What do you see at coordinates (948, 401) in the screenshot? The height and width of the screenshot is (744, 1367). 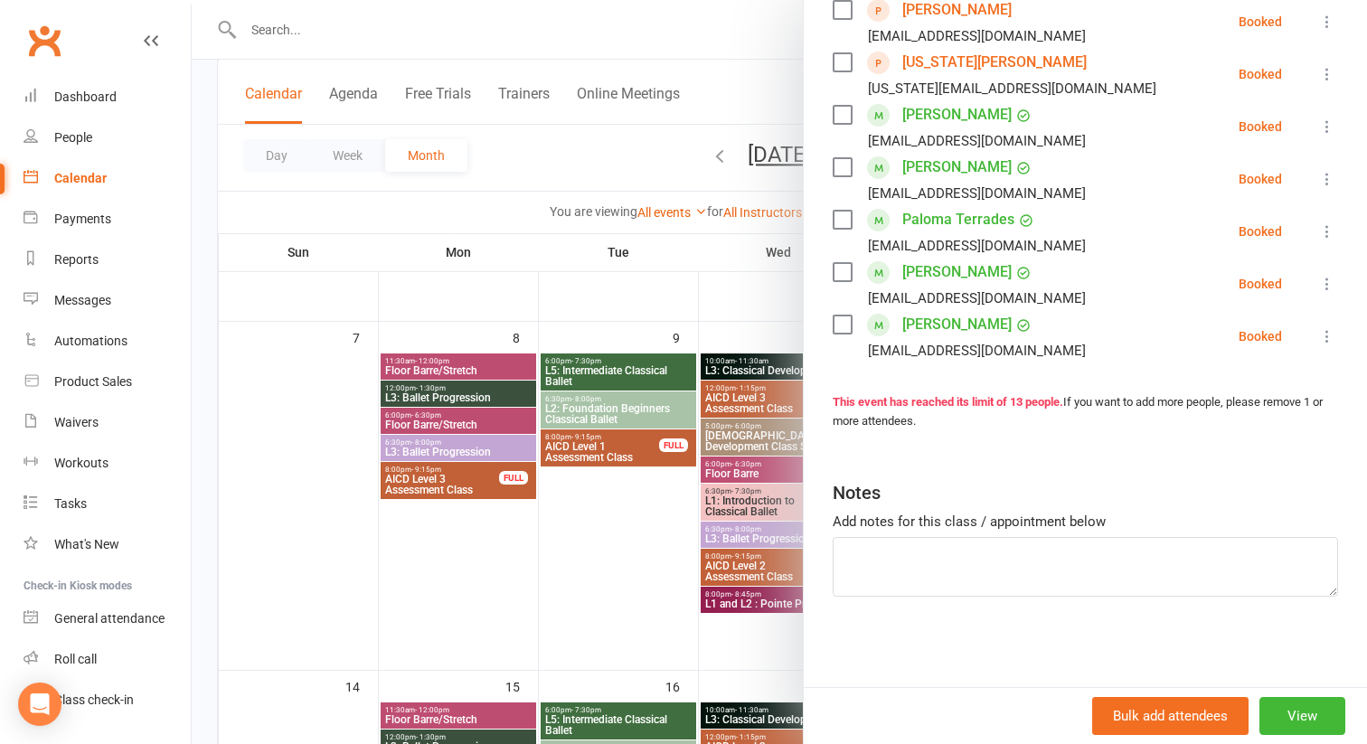 I see `strong: This event has reached its limit of 13 people.` at bounding box center [948, 401].